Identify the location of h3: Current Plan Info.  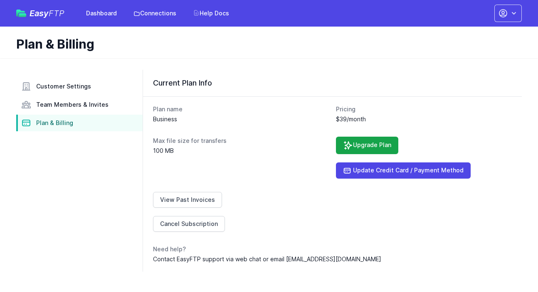
(332, 83).